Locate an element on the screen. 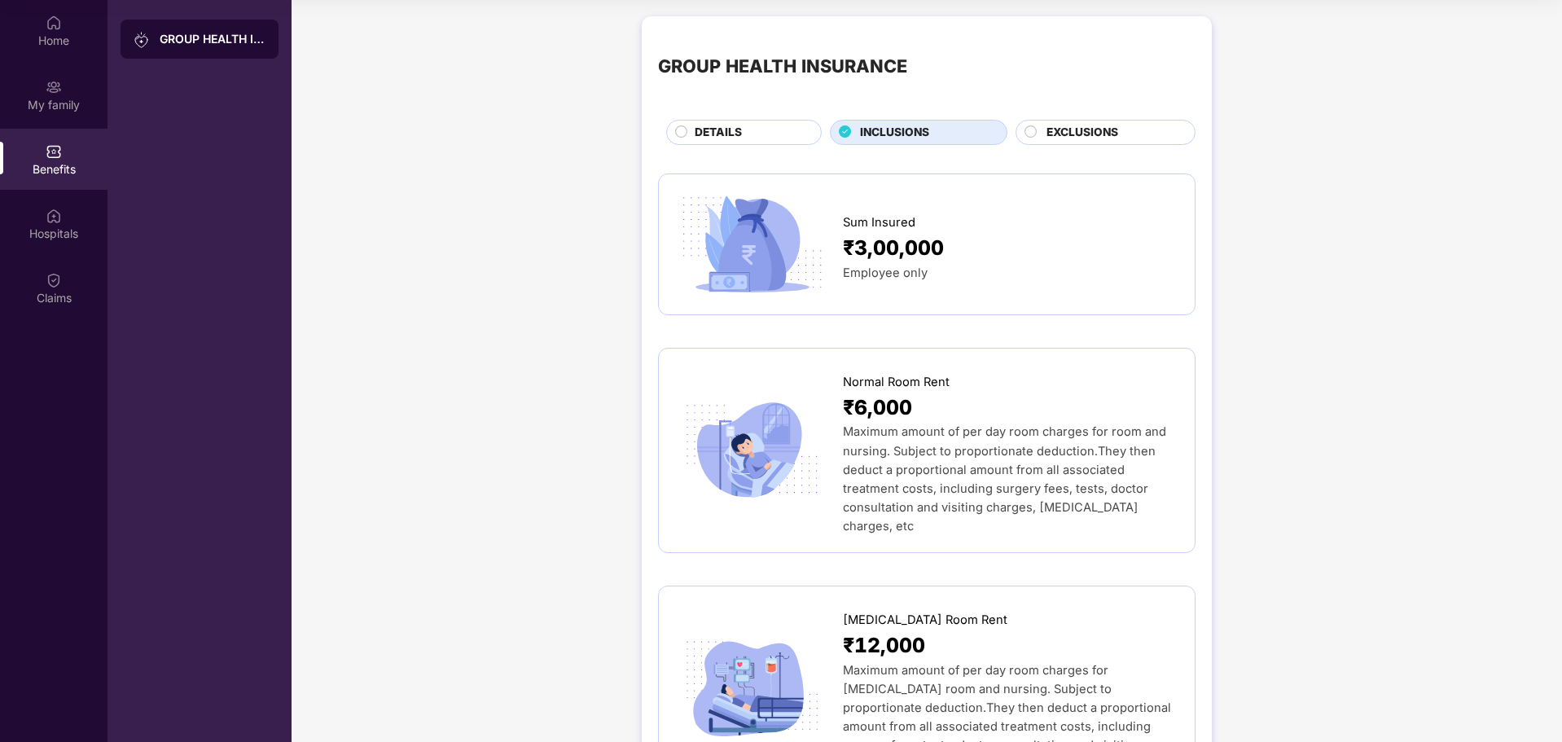 This screenshot has width=1562, height=742. span: EXCLUSIONS is located at coordinates (1082, 133).